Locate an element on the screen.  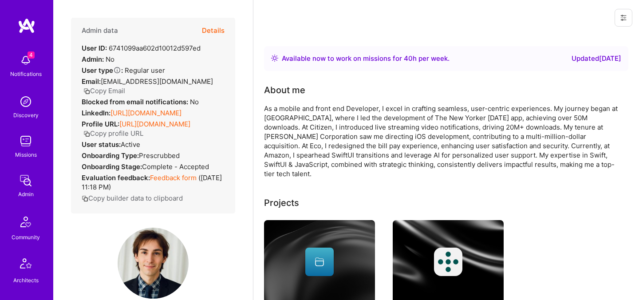
strong: User ID: is located at coordinates (94, 48).